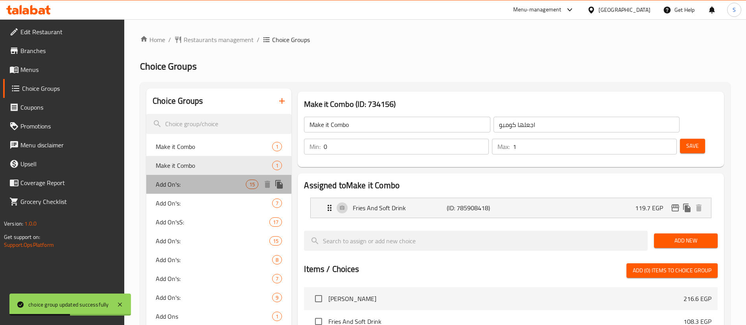 This screenshot has height=325, width=746. Describe the element at coordinates (277, 298) in the screenshot. I see `span: 9` at that location.